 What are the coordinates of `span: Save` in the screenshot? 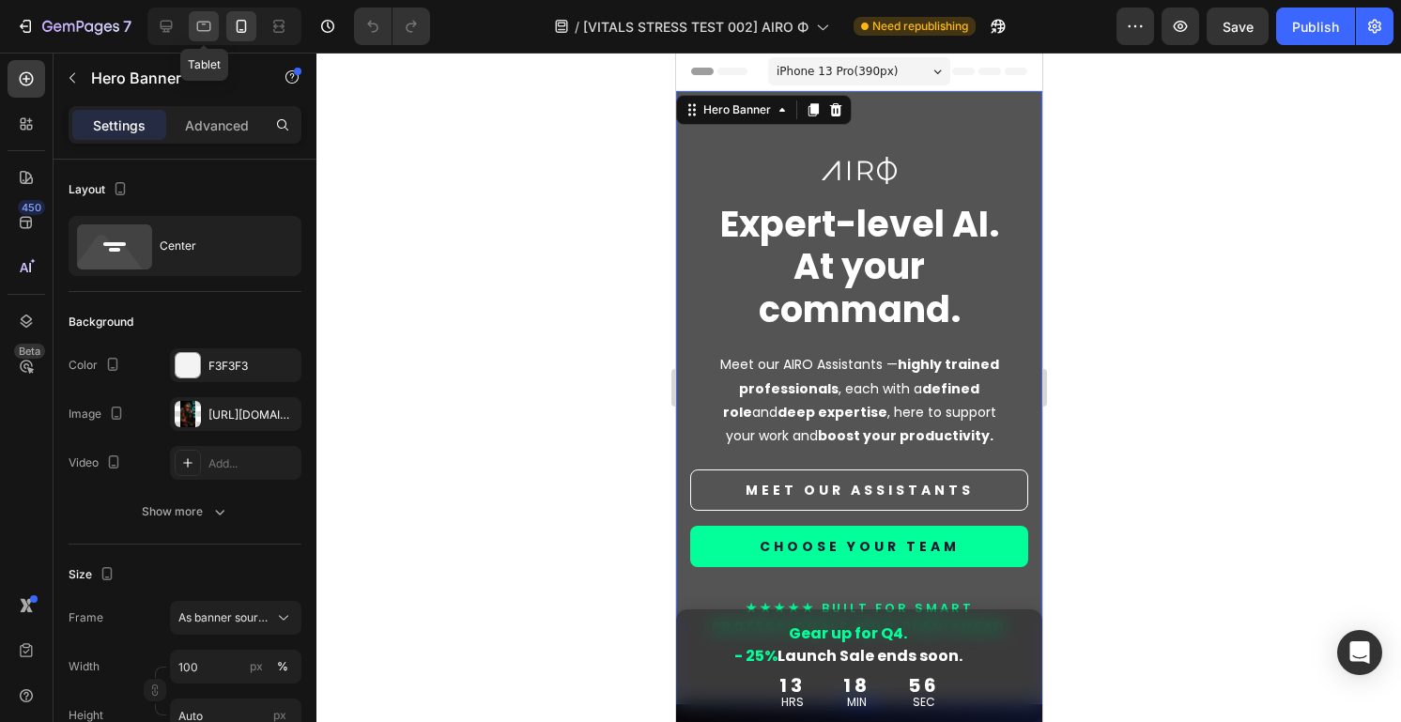 It's located at (1237, 26).